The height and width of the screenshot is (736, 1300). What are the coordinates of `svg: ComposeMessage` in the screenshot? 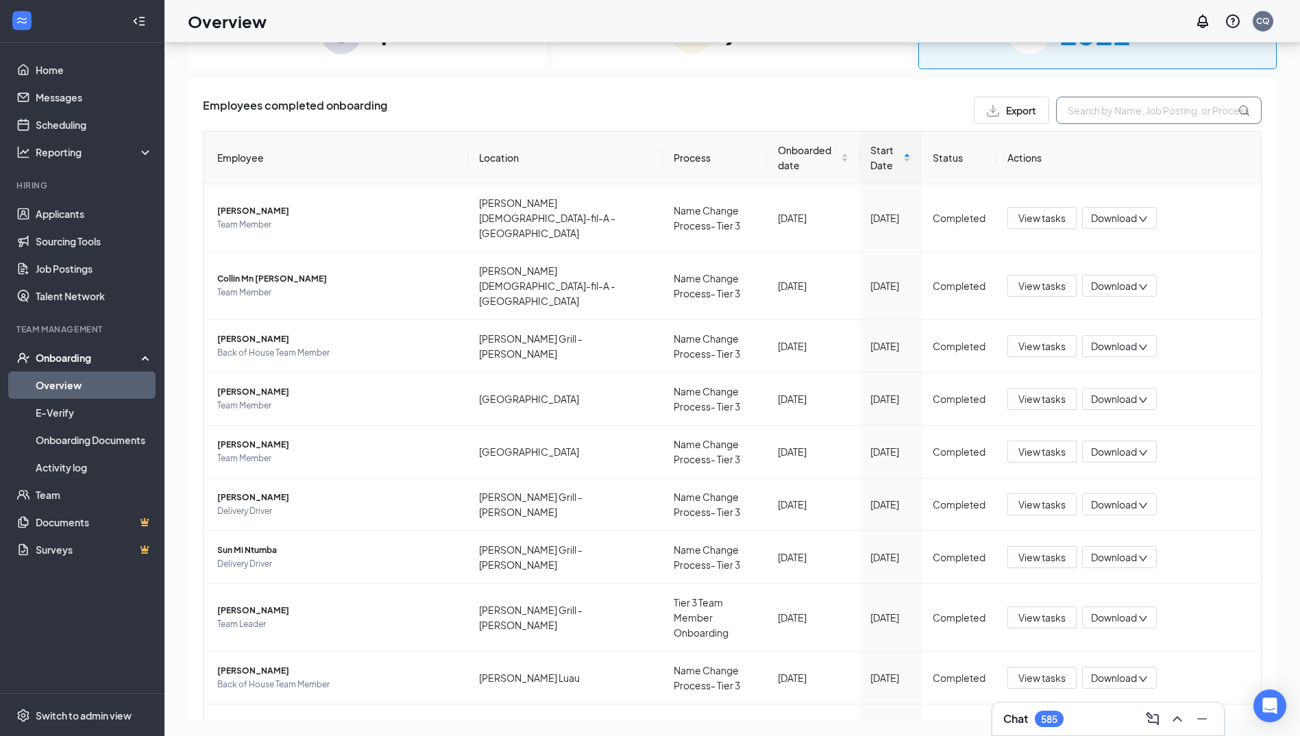 It's located at (1153, 719).